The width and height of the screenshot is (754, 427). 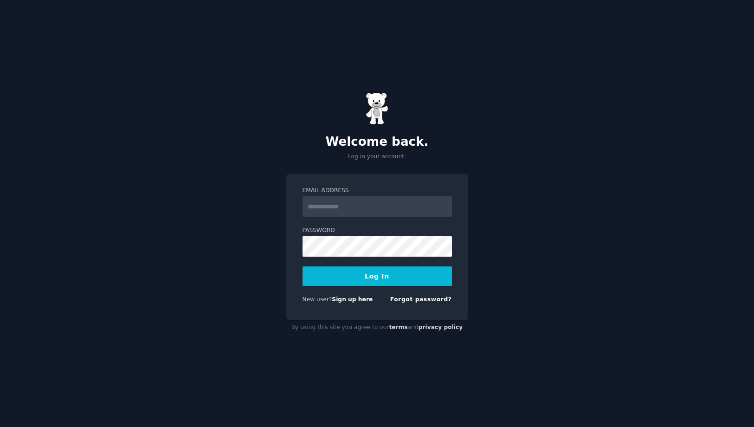 I want to click on span: New user?, so click(x=317, y=299).